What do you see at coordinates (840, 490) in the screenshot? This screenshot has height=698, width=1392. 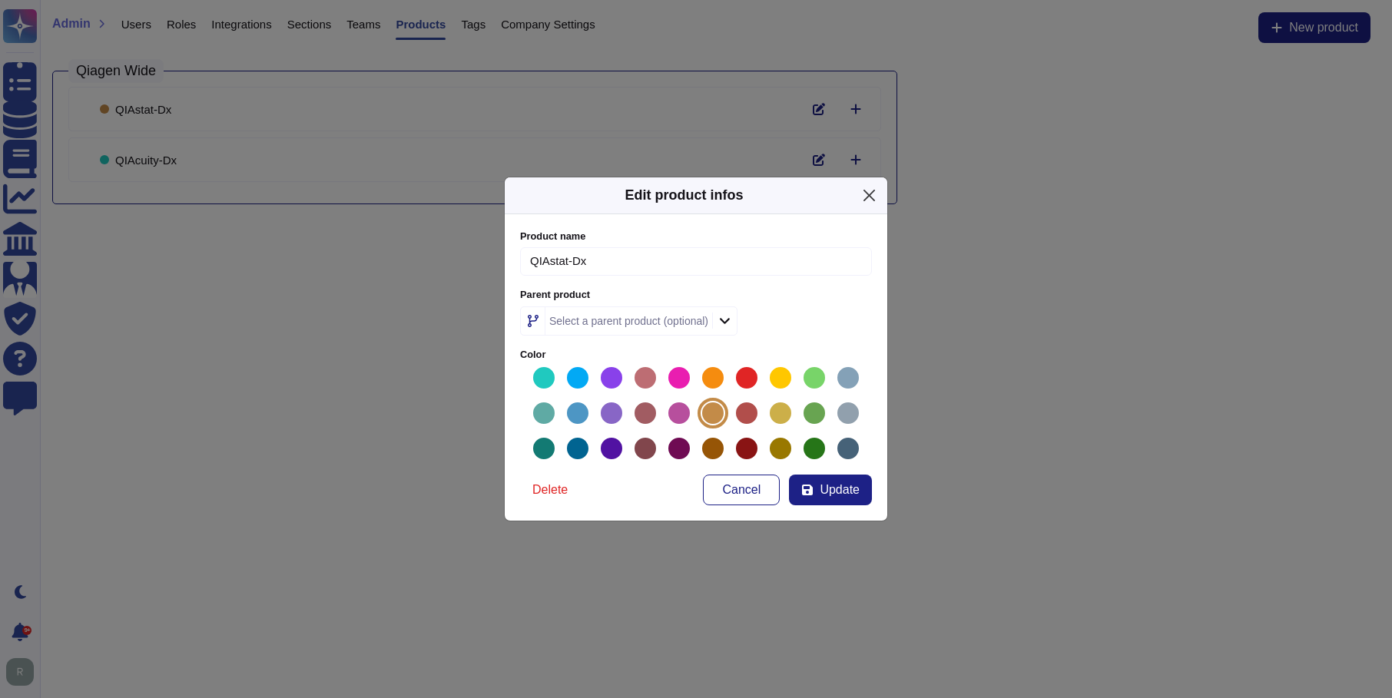 I see `span: Update` at bounding box center [840, 490].